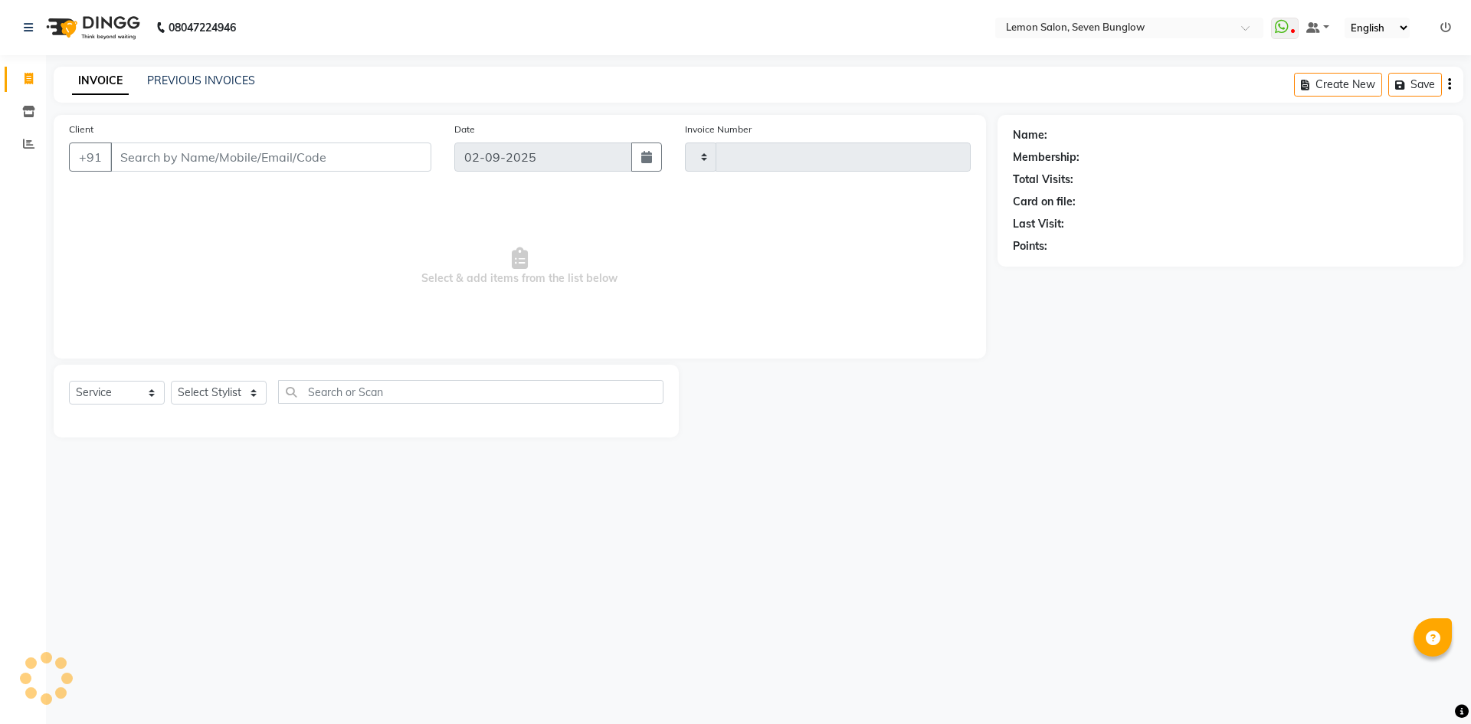  What do you see at coordinates (718, 129) in the screenshot?
I see `label: Invoice Number` at bounding box center [718, 129].